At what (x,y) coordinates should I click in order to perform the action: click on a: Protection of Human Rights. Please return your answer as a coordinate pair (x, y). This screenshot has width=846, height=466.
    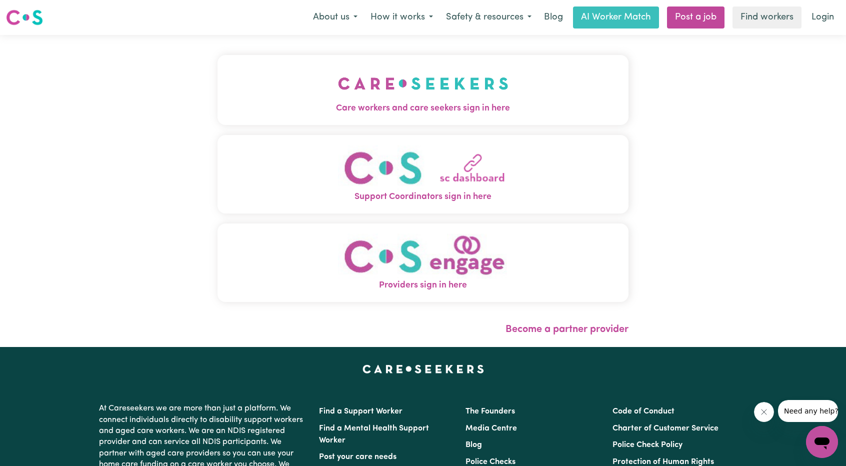
    Looking at the image, I should click on (663, 462).